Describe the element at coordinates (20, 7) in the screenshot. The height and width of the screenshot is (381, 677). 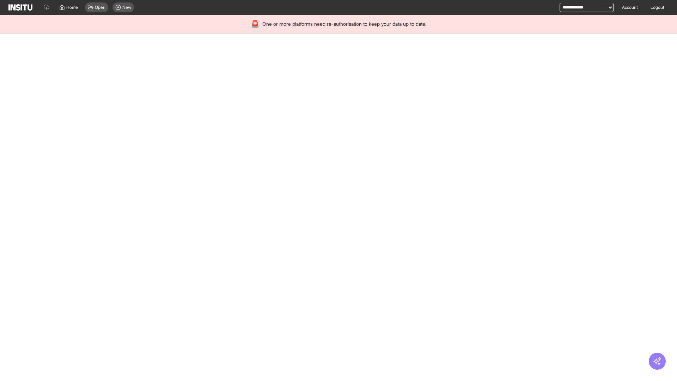
I see `img: Logo` at that location.